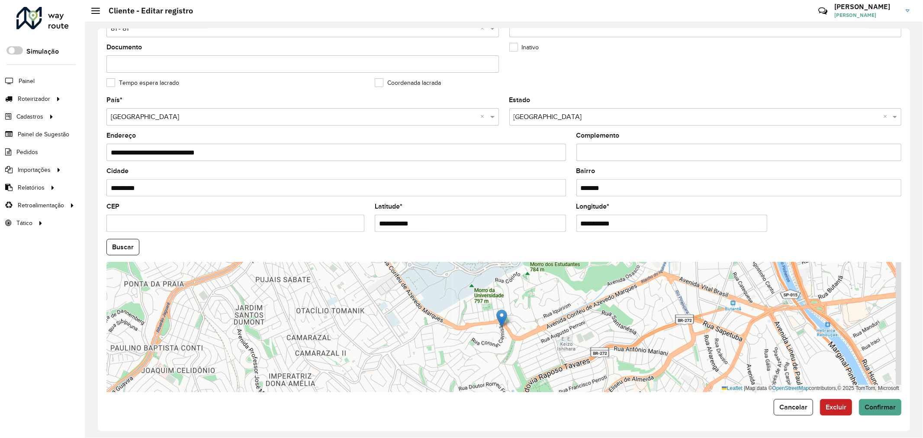 The width and height of the screenshot is (923, 438). Describe the element at coordinates (408, 83) in the screenshot. I see `label: Coordenada lacrada` at that location.